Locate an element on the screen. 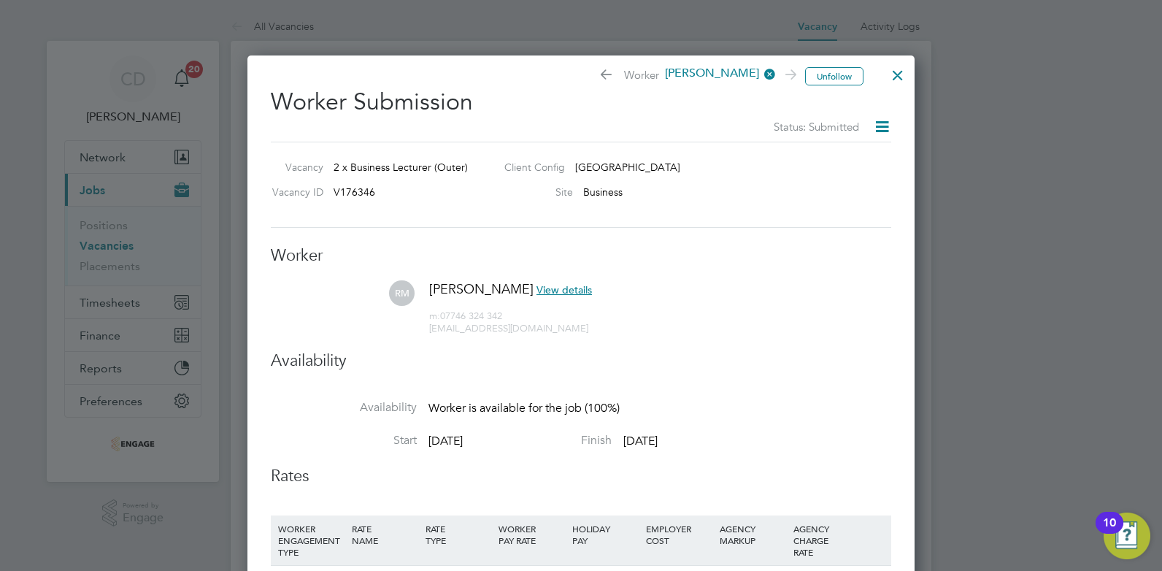 Image resolution: width=1162 pixels, height=571 pixels. span: View details is located at coordinates (564, 290).